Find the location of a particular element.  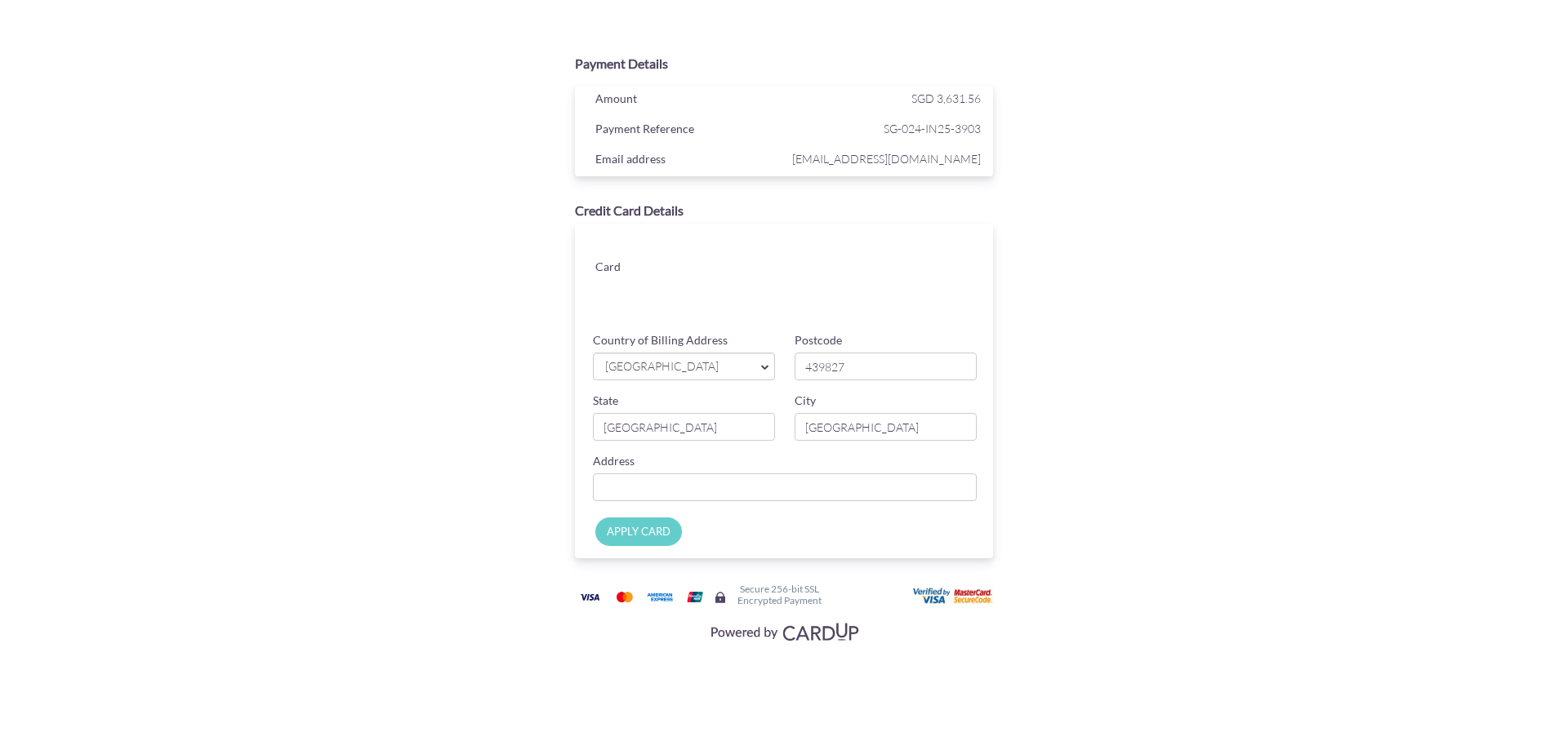

img: Union Pay is located at coordinates (695, 597).